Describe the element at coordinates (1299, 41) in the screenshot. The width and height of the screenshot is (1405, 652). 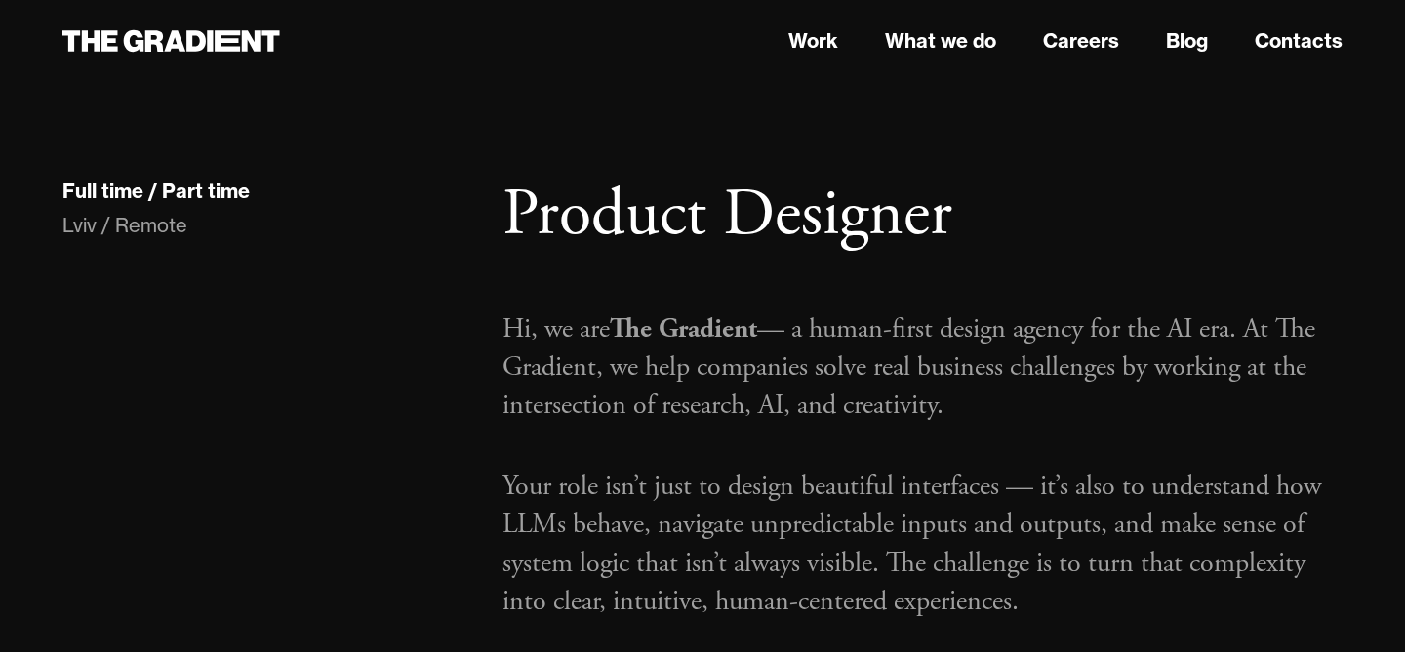
I see `a: Contacts` at that location.